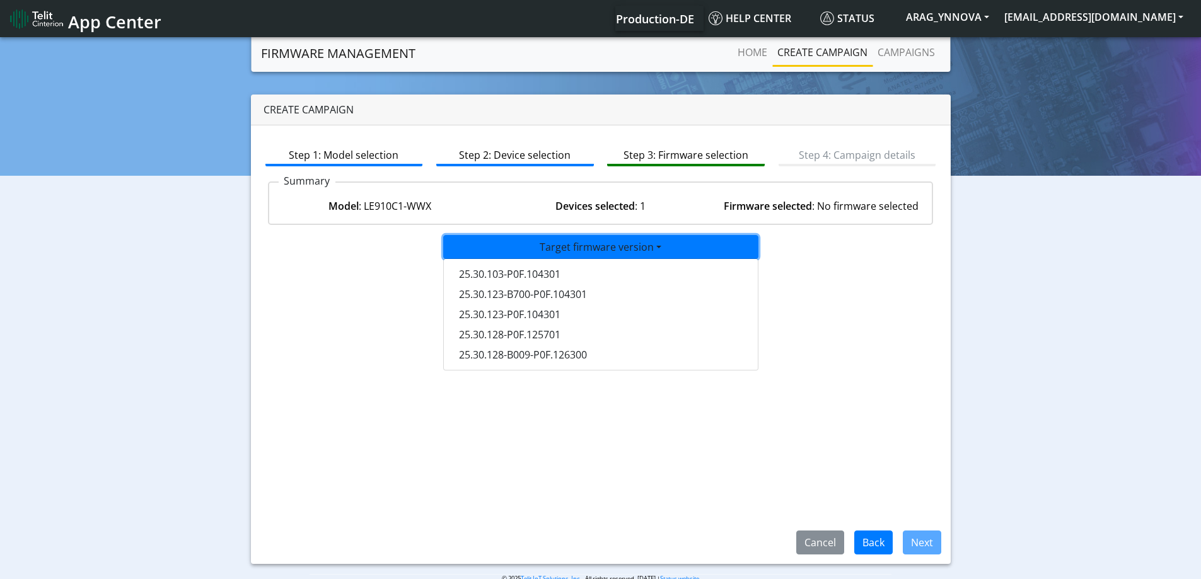 The height and width of the screenshot is (579, 1201). I want to click on p: Summary, so click(307, 181).